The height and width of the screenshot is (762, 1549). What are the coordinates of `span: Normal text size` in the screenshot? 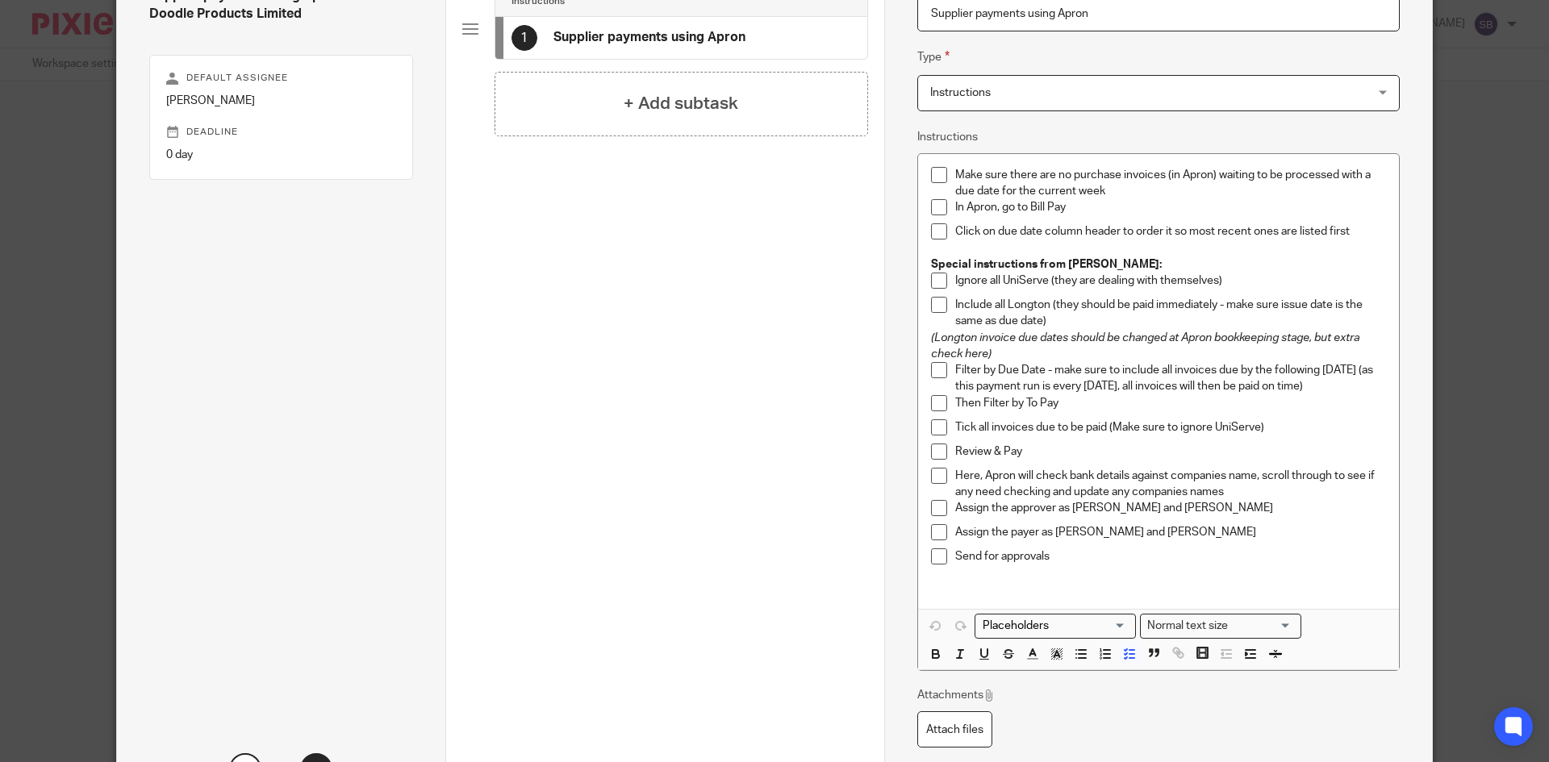 It's located at (1187, 626).